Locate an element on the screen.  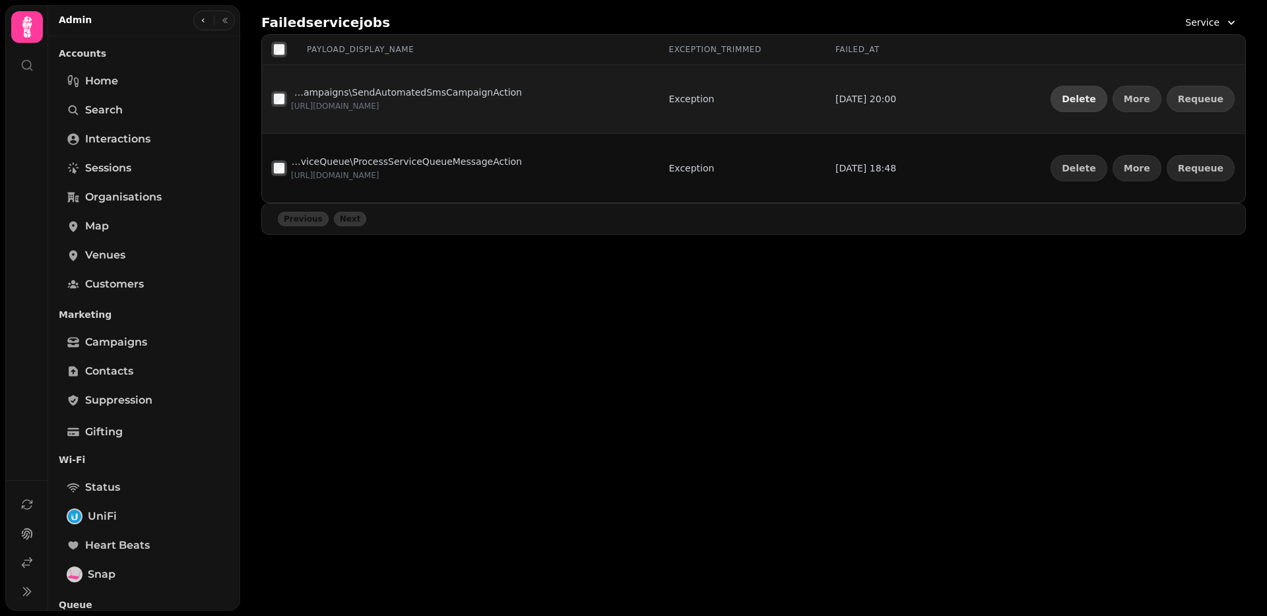
img: UniFi is located at coordinates (75, 517).